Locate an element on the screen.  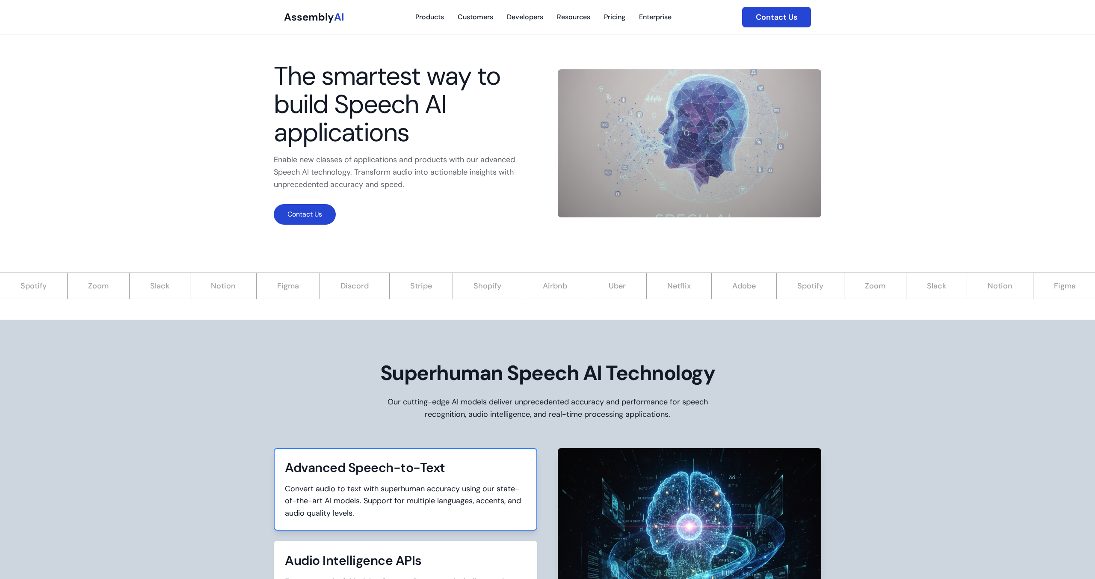
a: Products is located at coordinates (430, 17).